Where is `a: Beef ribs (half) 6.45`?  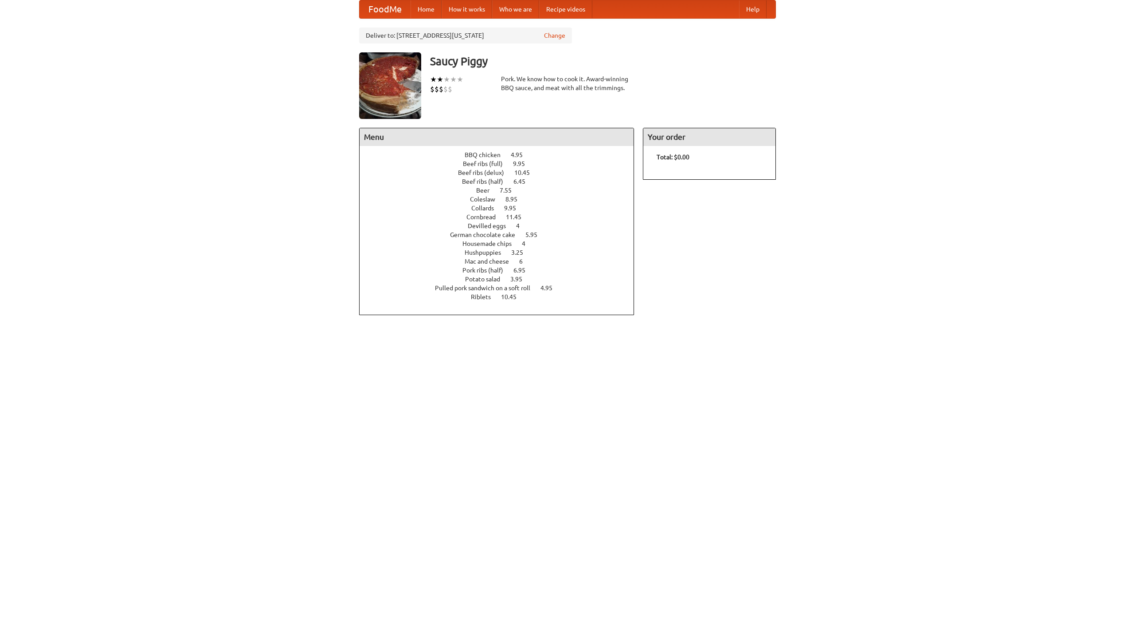
a: Beef ribs (half) 6.45 is located at coordinates (502, 181).